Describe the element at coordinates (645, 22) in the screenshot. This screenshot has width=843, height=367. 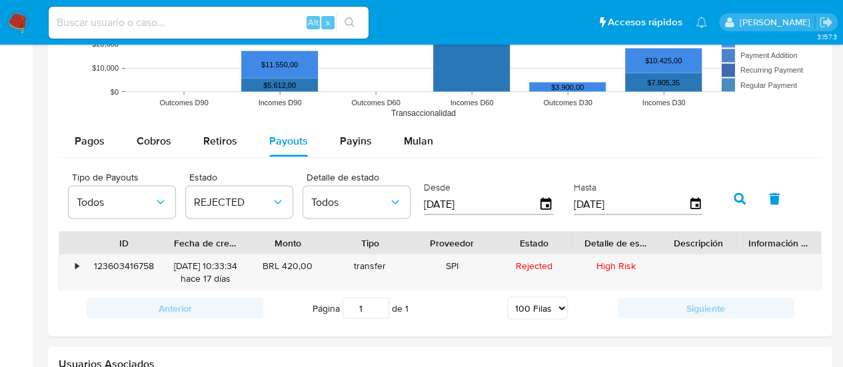
I see `span: Accesos rápidos` at that location.